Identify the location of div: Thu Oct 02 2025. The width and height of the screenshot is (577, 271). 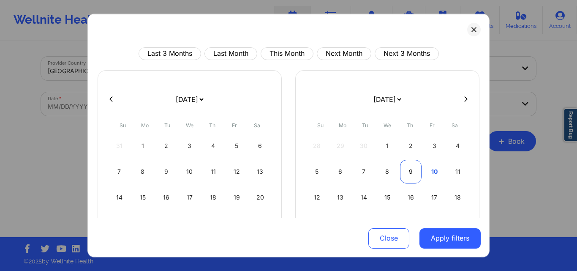
(411, 145).